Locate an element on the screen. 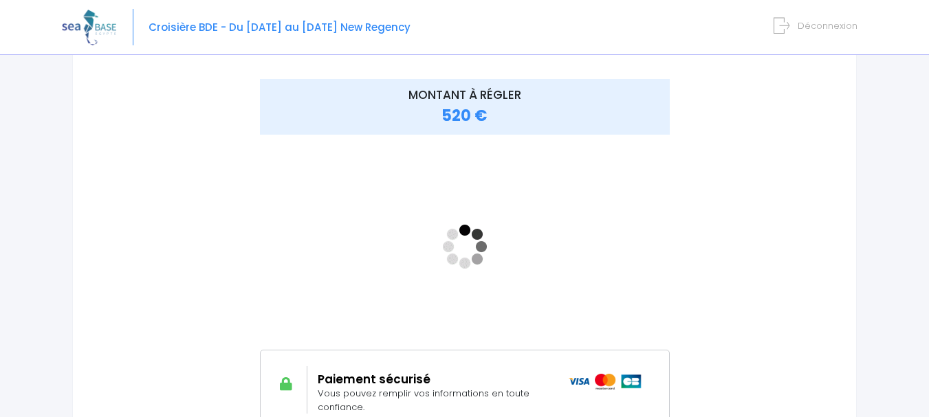  span: Vous pouvez remplir vos informations en toute confiance. is located at coordinates (424, 400).